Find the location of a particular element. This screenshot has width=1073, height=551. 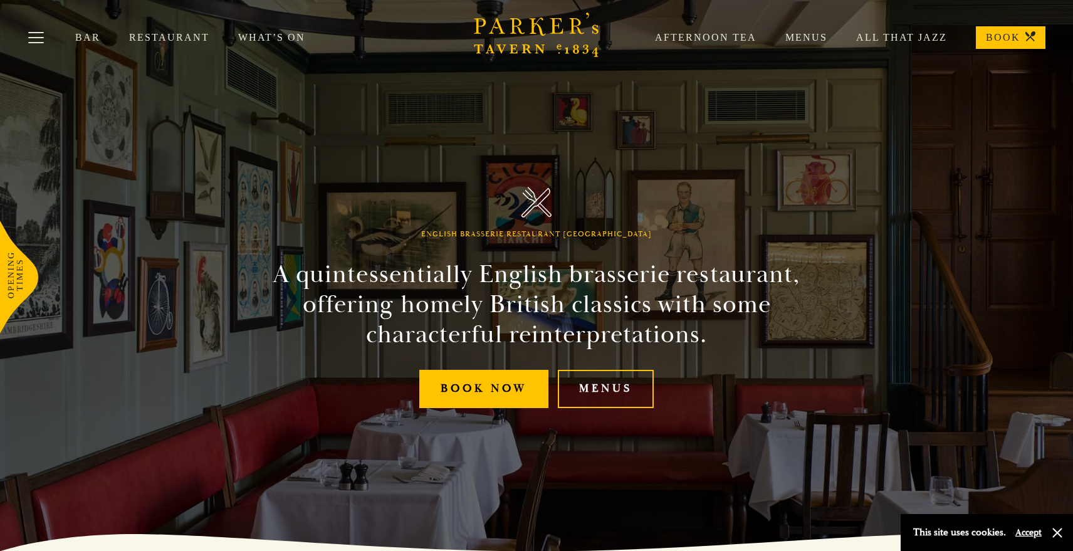

h2: A quintessentially English brasserie restaurant, offering homely British classics with some chara... is located at coordinates (536, 304).